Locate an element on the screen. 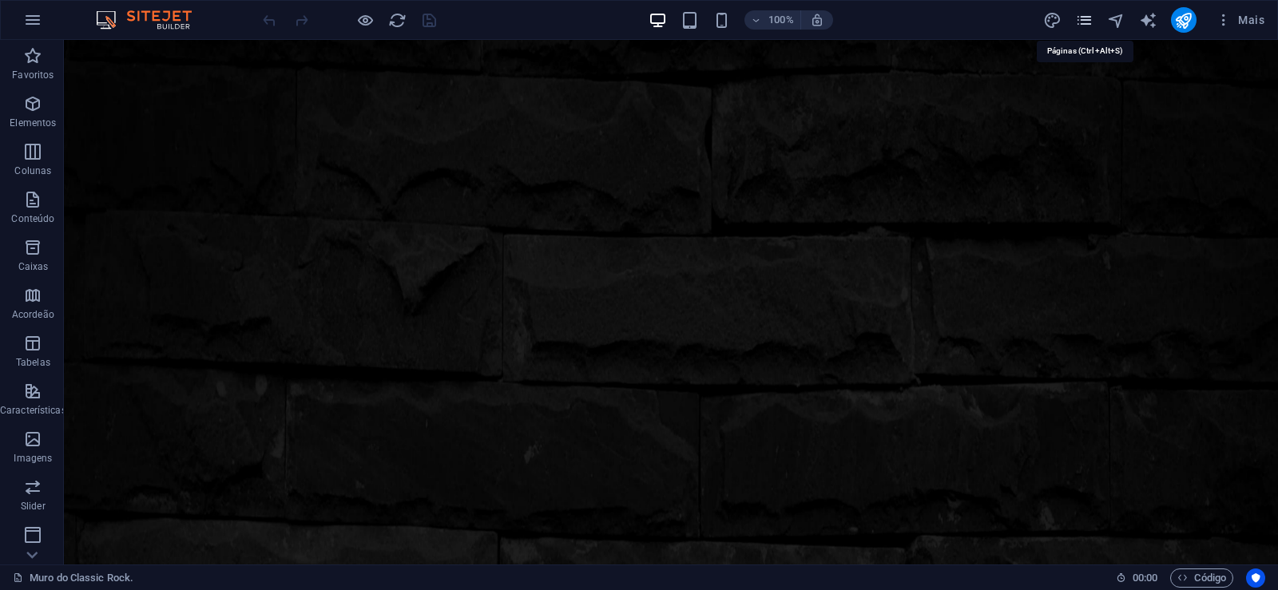 Image resolution: width=1278 pixels, height=590 pixels. img: Editor Logo is located at coordinates (152, 20).